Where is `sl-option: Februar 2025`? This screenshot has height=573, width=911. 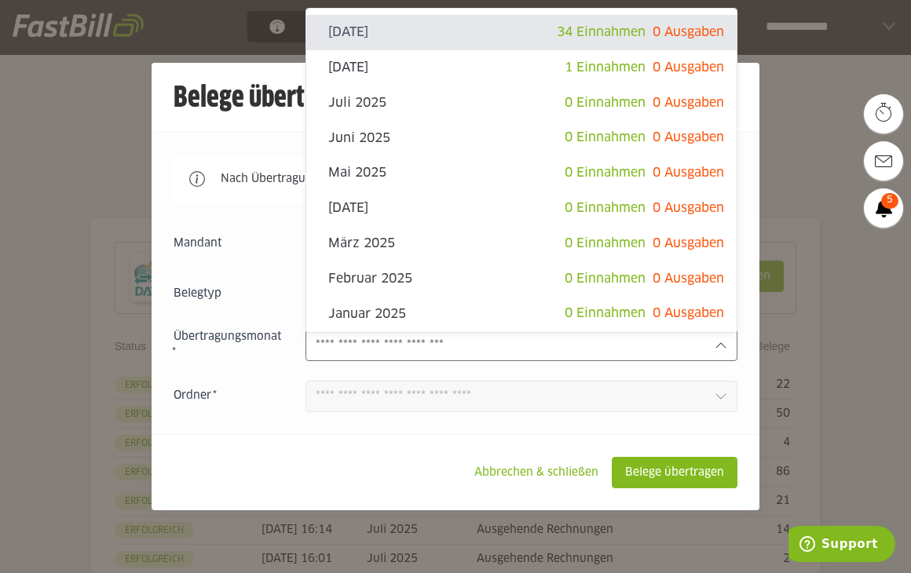
sl-option: Februar 2025 is located at coordinates (522, 279).